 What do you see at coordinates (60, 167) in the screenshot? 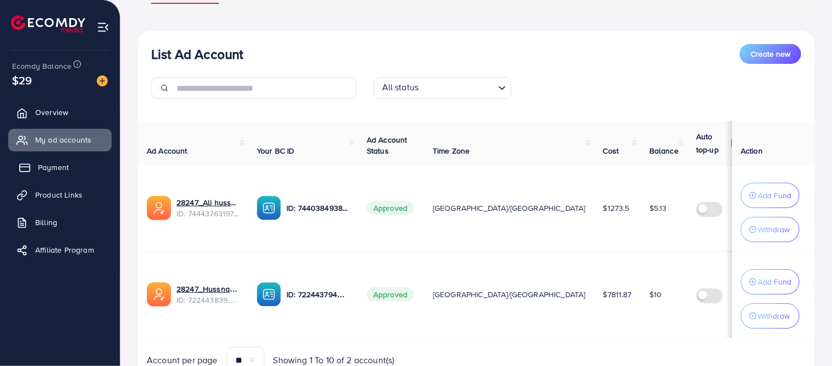
I see `a: Payment` at bounding box center [60, 167].